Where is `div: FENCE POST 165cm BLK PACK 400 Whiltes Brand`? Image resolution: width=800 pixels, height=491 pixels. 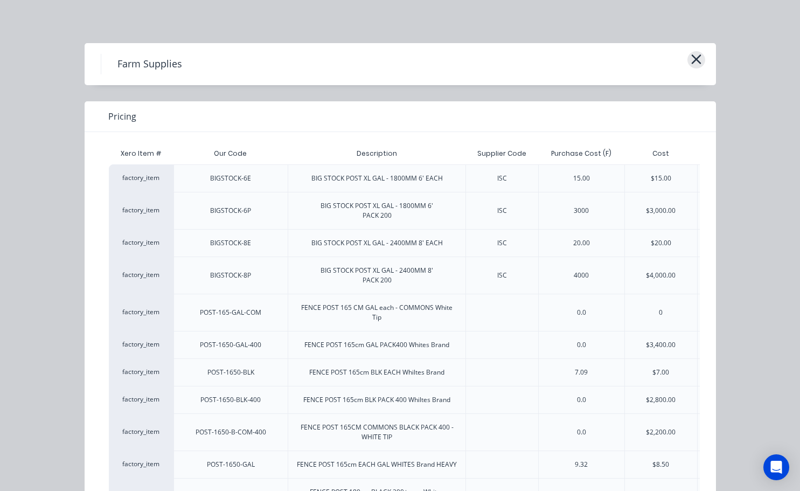 div: FENCE POST 165cm BLK PACK 400 Whiltes Brand is located at coordinates (377, 400).